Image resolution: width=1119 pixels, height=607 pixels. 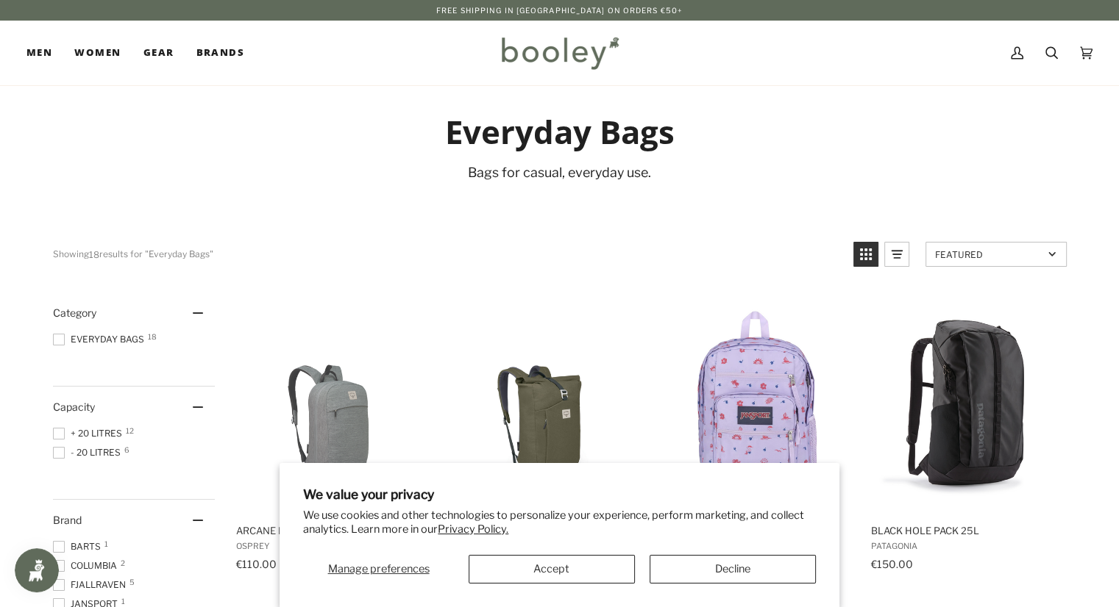 What do you see at coordinates (159, 53) in the screenshot?
I see `div: Gear` at bounding box center [159, 53].